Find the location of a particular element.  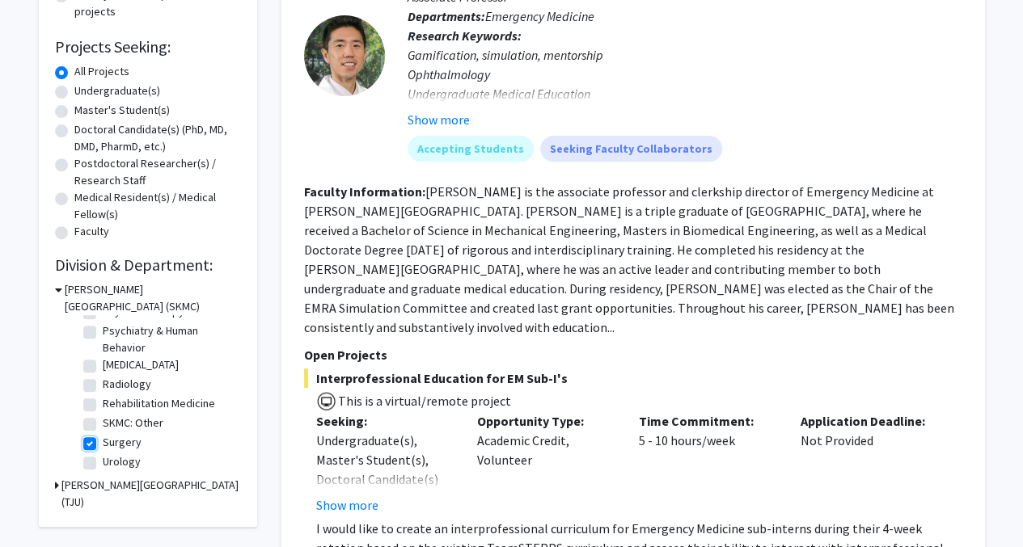

p: Opportunity Type: is located at coordinates (546, 421).